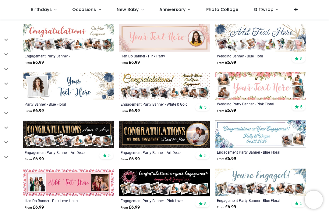 The image size is (329, 215). I want to click on img: Personalised Engagement Party Banner - Blue Floral - Custom Date, Name & 2 Photo Upload, so click(261, 134).